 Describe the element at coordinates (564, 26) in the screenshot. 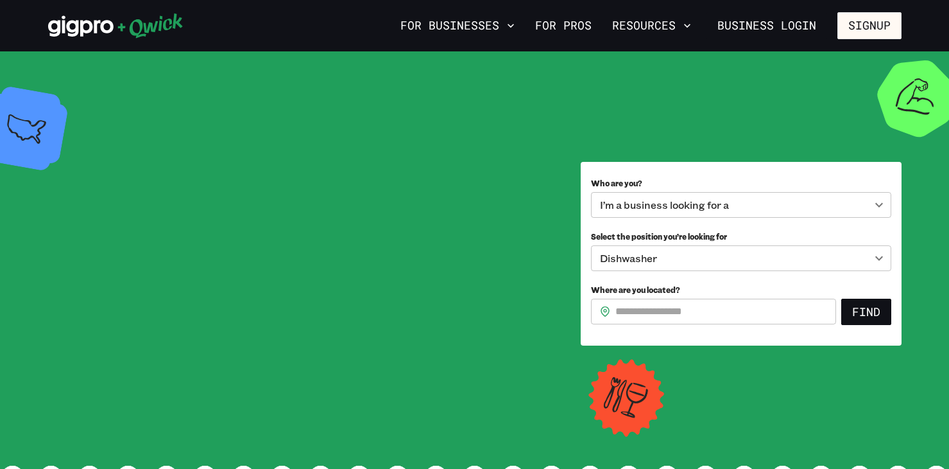

I see `a: For Pros` at that location.